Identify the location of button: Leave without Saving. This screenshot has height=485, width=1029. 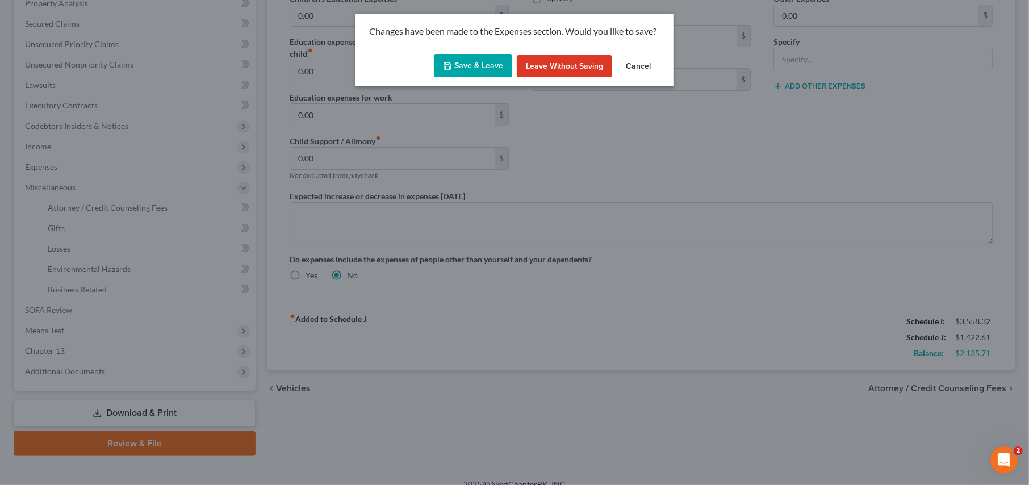
(565, 66).